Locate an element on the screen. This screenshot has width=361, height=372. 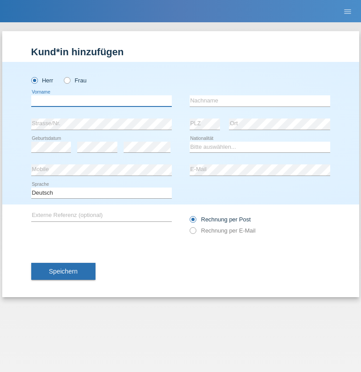
label: Rechnung per E-Mail is located at coordinates (222, 230).